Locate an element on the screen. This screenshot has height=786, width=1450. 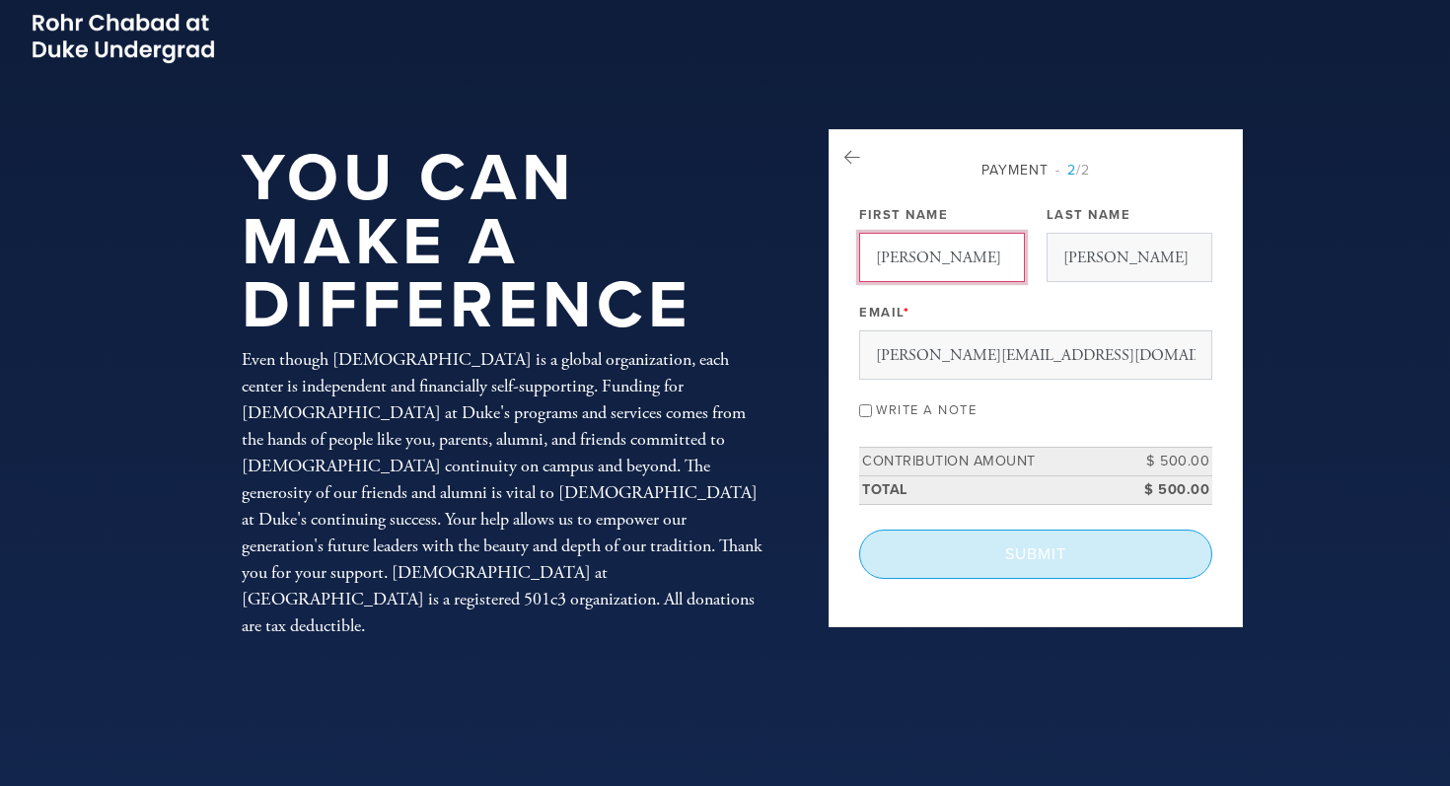
span: 2 is located at coordinates (1071, 170).